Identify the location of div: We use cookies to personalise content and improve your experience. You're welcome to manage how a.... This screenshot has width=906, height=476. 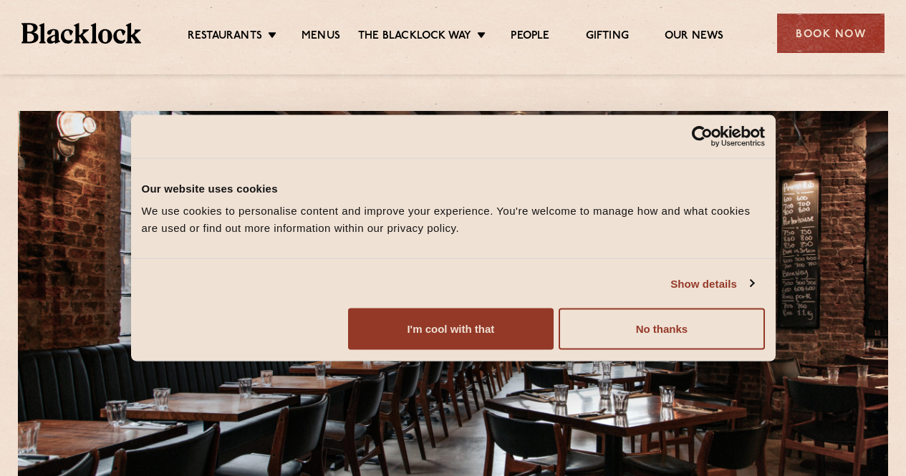
(453, 220).